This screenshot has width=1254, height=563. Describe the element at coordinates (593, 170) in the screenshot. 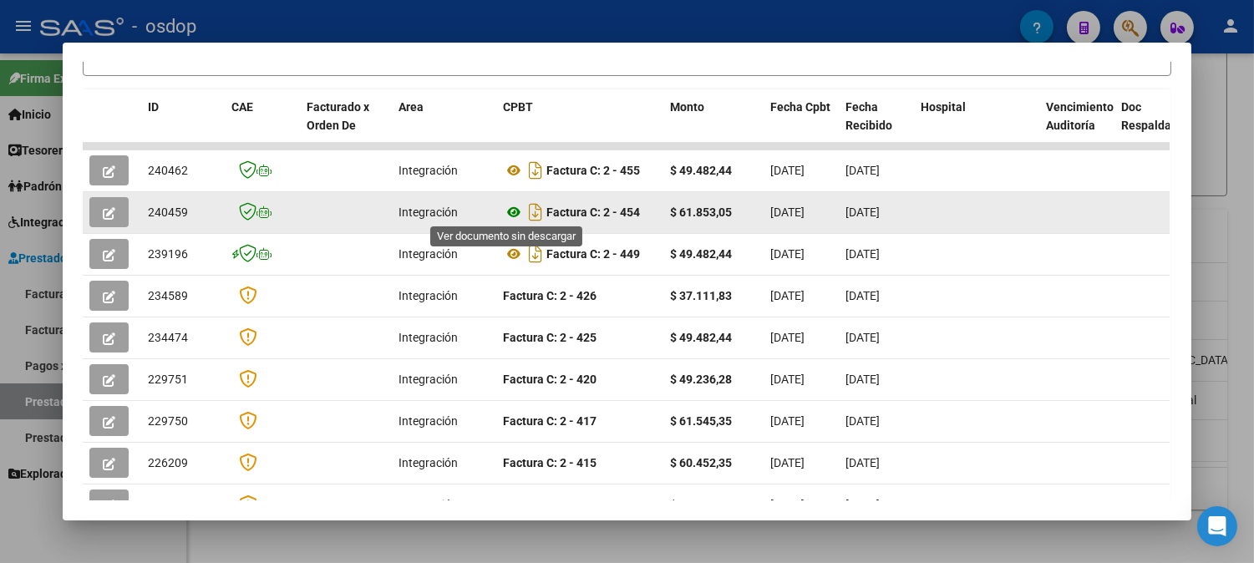

I see `strong: Factura C: 2 - 455` at that location.